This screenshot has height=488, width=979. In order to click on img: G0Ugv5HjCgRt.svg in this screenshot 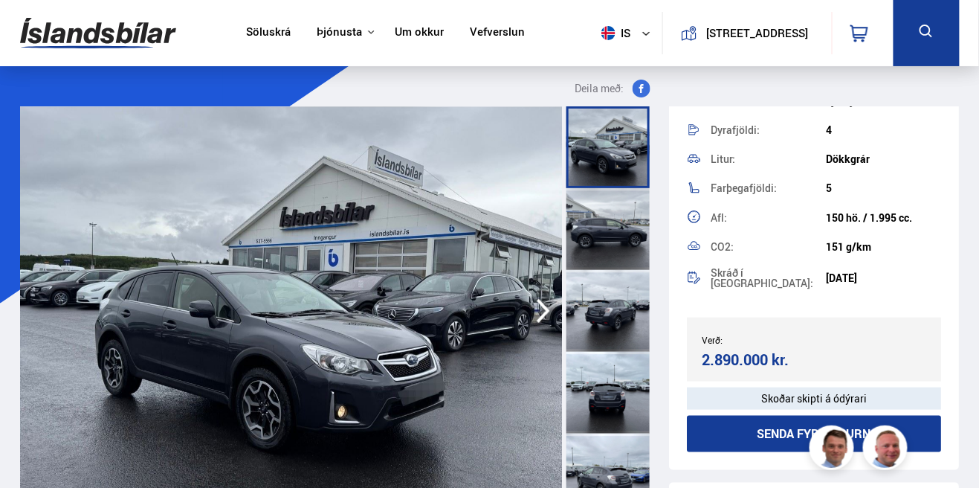, I will do `click(98, 33)`.